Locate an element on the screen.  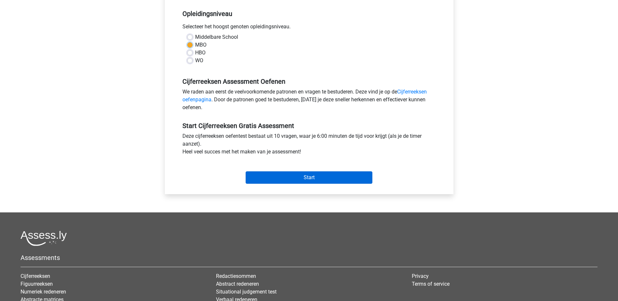
a: Redactiesommen is located at coordinates (236, 276).